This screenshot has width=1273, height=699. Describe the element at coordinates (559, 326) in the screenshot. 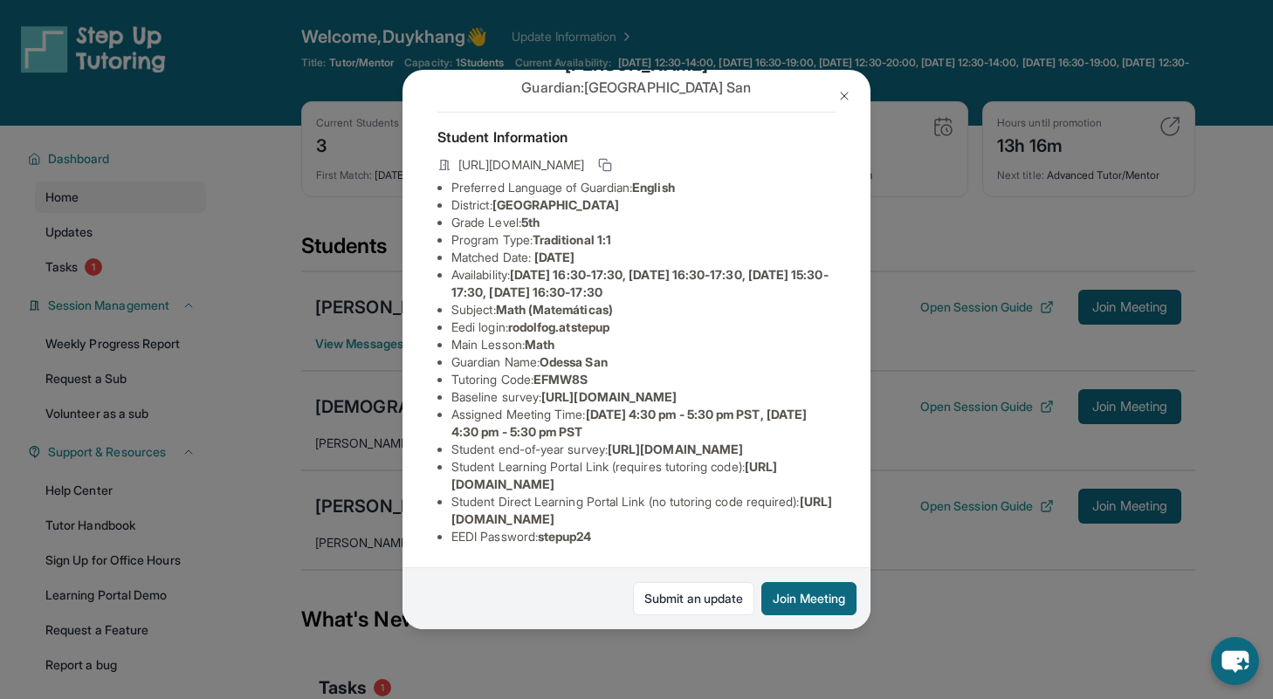

I see `span: rodolfog.atstepup` at that location.